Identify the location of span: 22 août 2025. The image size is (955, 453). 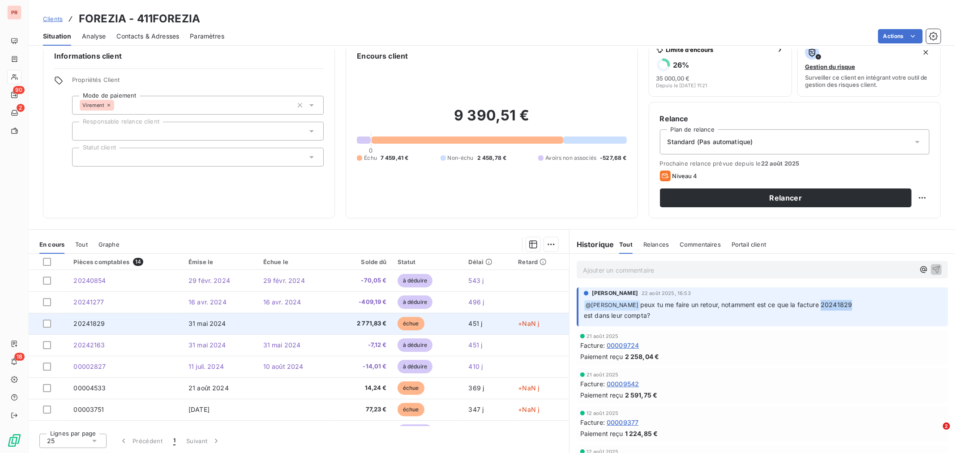
(780, 163).